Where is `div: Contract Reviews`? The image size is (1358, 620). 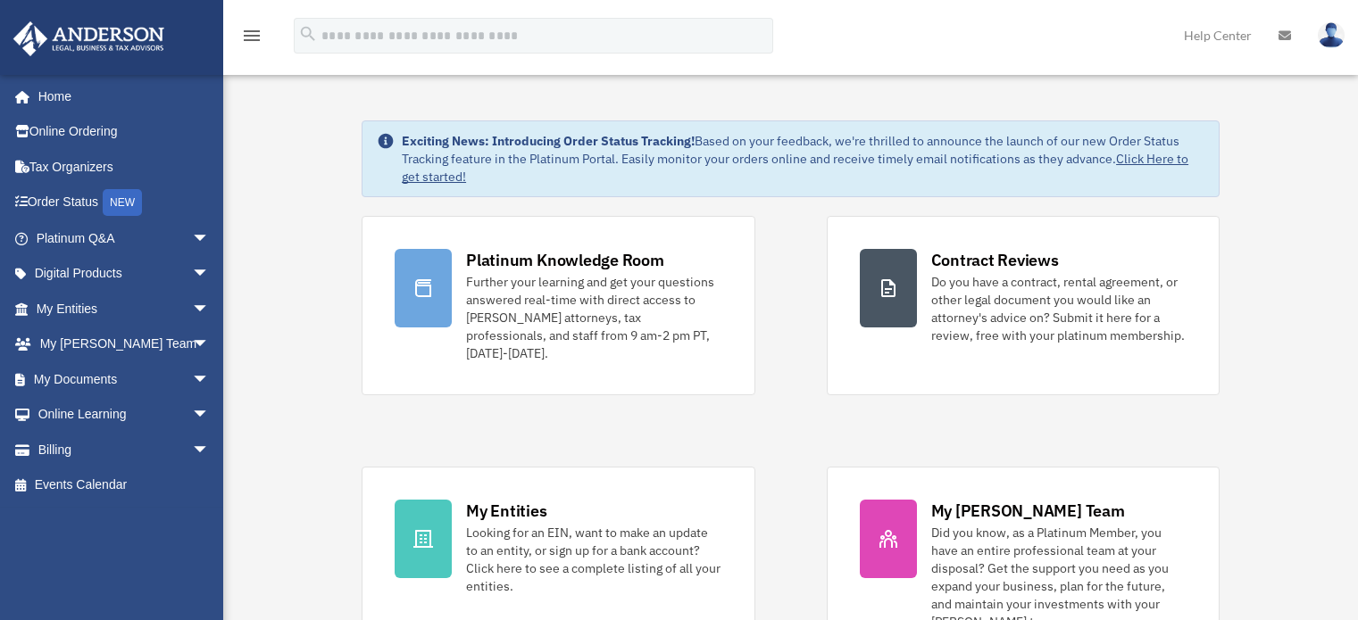
div: Contract Reviews is located at coordinates (995, 260).